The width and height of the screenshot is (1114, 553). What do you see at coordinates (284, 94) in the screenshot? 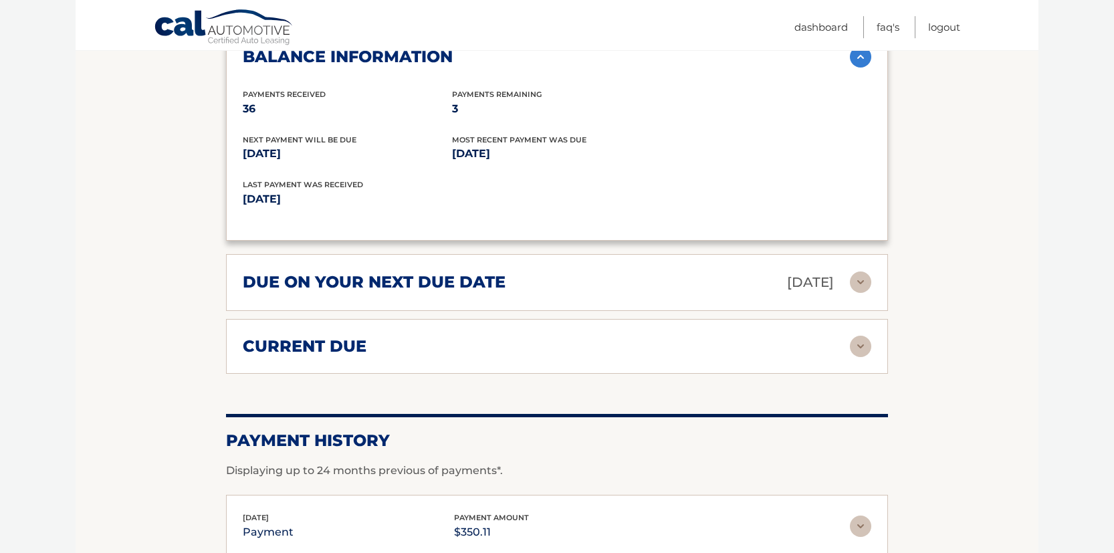
I see `span: Payments Received` at bounding box center [284, 94].